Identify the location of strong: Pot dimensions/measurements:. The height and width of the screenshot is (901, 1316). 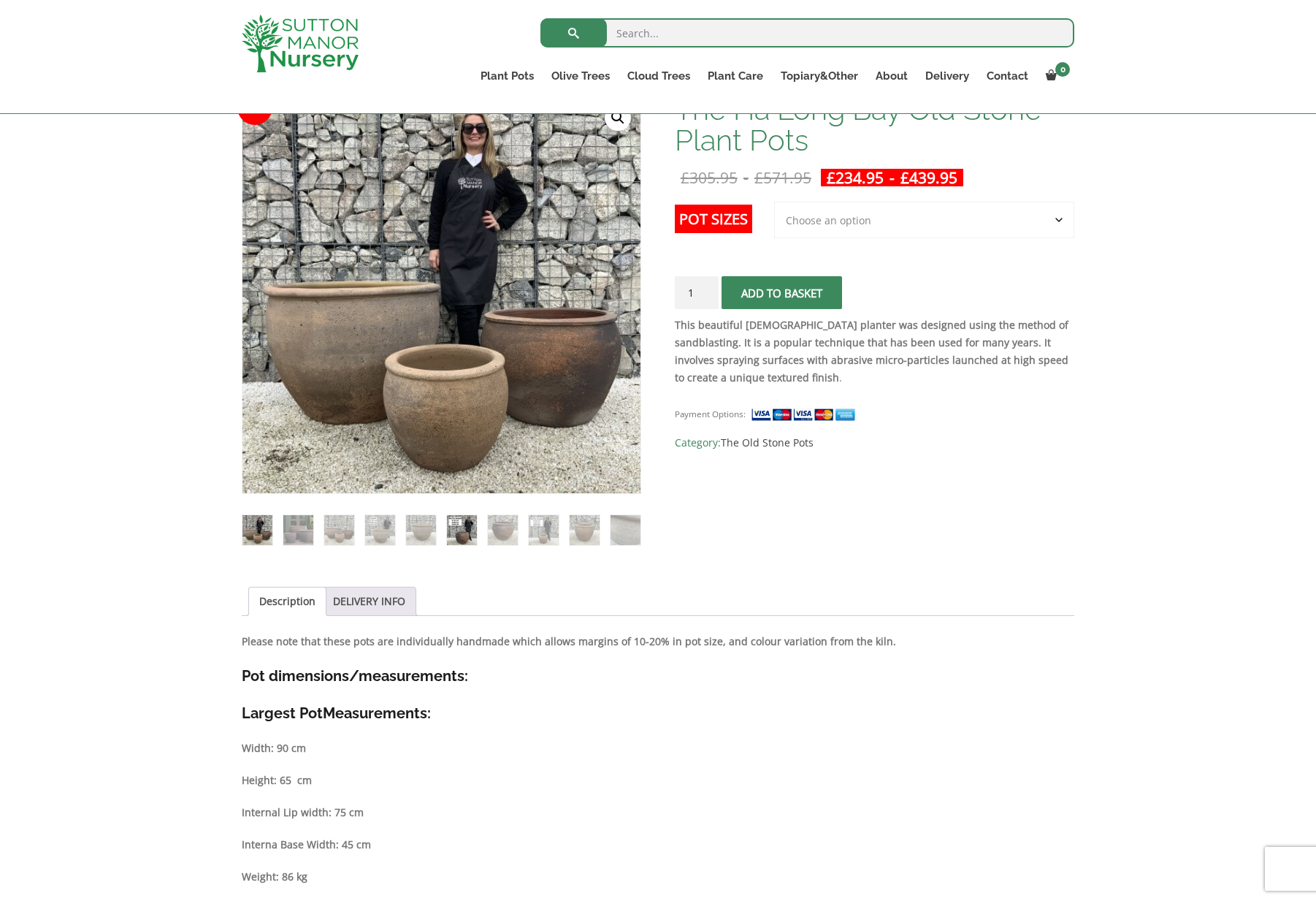
(355, 675).